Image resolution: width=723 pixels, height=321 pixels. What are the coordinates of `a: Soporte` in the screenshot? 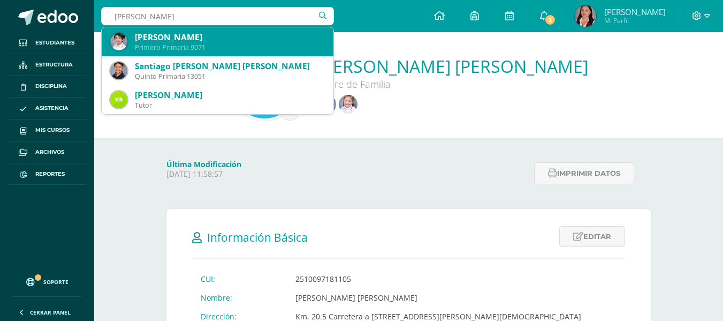 It's located at (47, 280).